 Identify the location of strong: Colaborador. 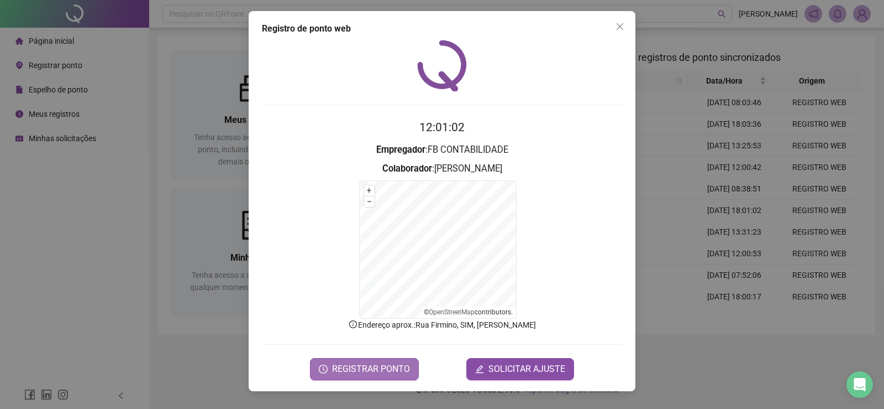
(407, 168).